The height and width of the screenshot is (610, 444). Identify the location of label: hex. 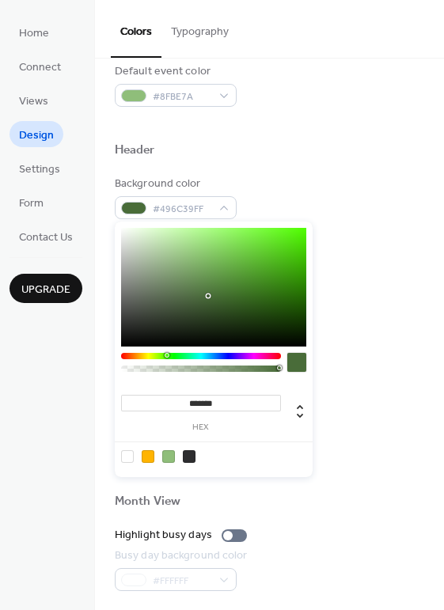
(201, 427).